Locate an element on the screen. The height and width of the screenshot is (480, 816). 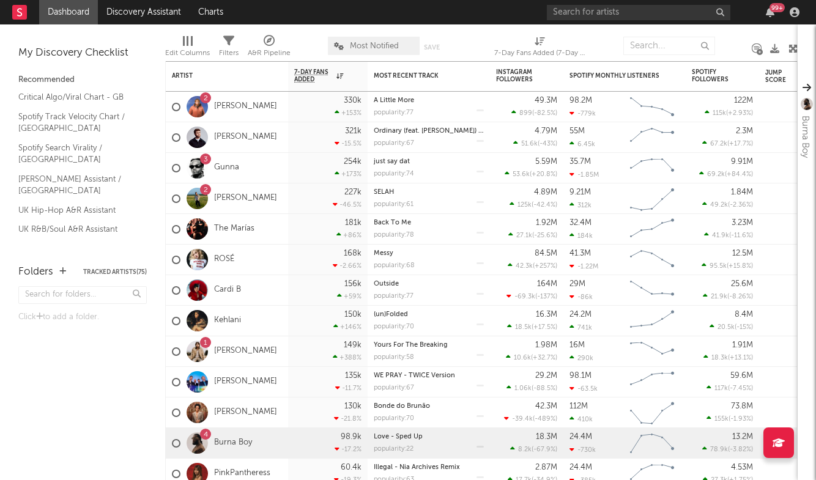
span: +17.5 % is located at coordinates (545, 327).